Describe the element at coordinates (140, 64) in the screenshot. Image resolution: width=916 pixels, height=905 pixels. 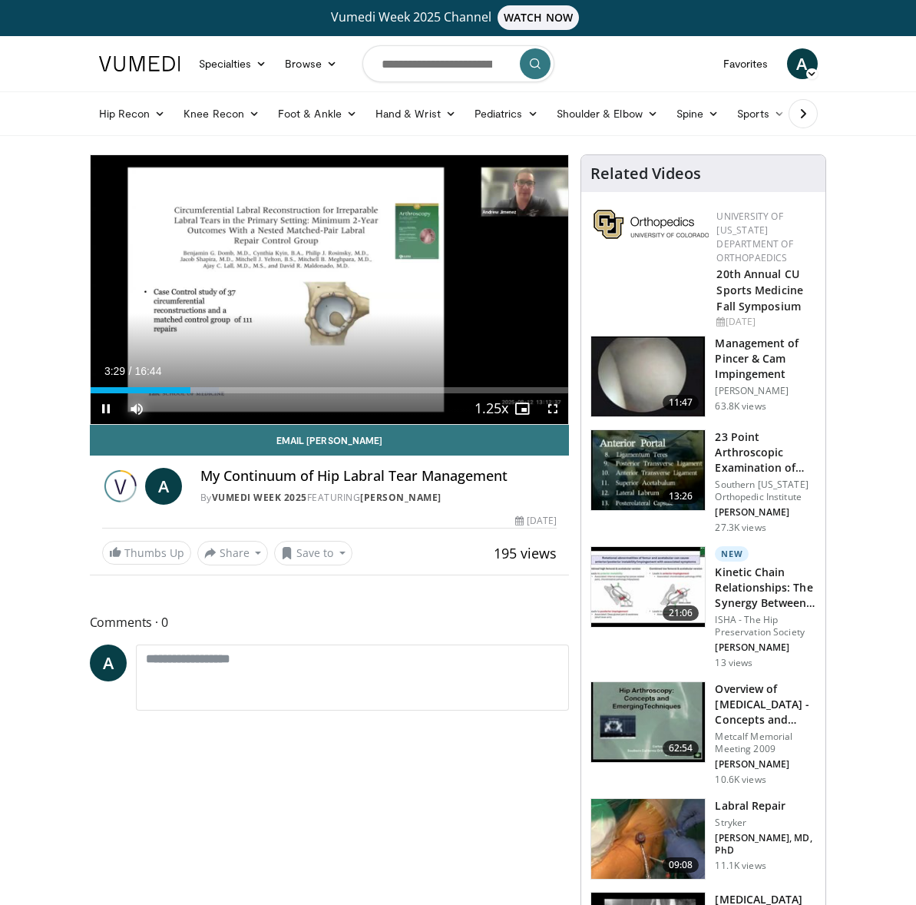
I see `img: VuMedi Logo` at that location.